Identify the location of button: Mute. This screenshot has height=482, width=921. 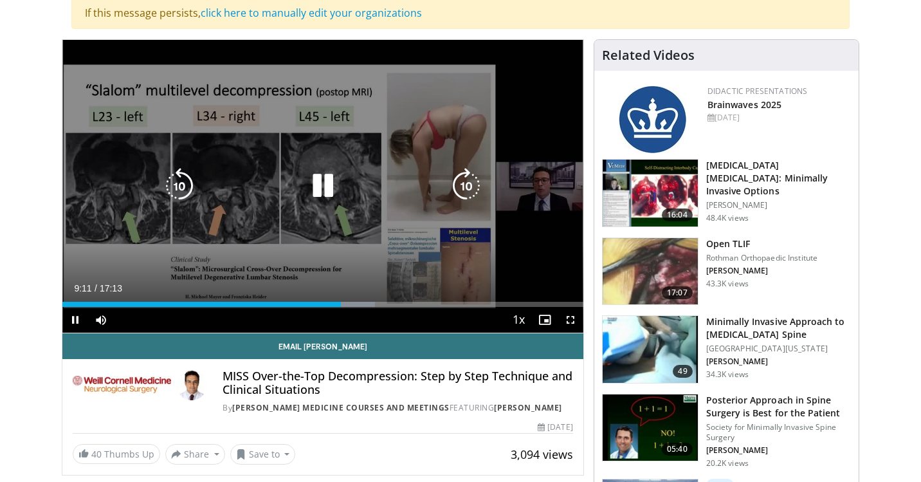
(101, 320).